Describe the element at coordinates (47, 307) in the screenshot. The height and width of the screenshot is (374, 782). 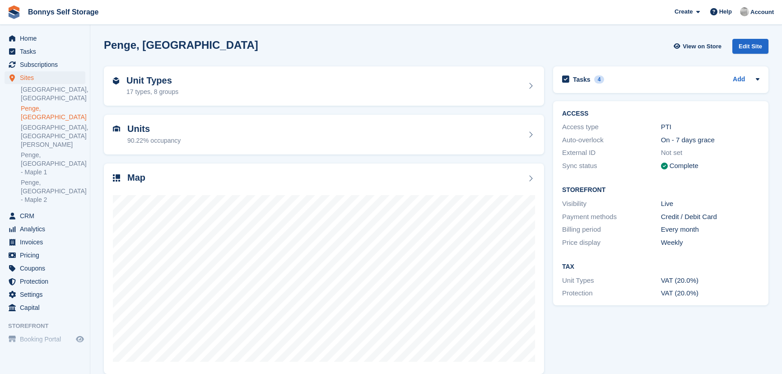
I see `span: Capital` at that location.